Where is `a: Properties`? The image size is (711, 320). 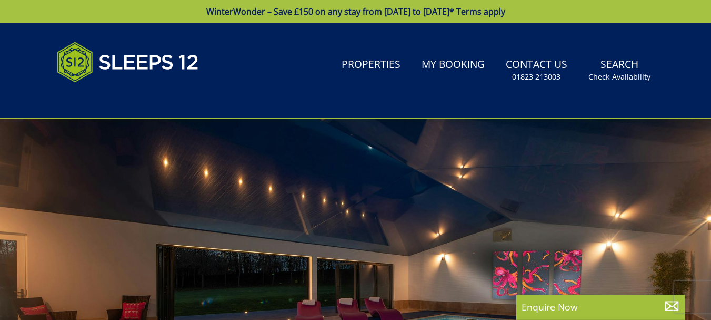
a: Properties is located at coordinates (371, 65).